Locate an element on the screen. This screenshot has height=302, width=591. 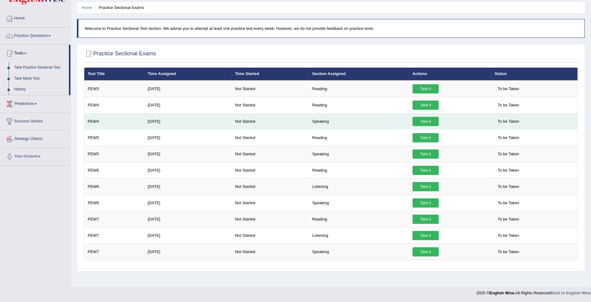
a: Your Account is located at coordinates (35, 156).